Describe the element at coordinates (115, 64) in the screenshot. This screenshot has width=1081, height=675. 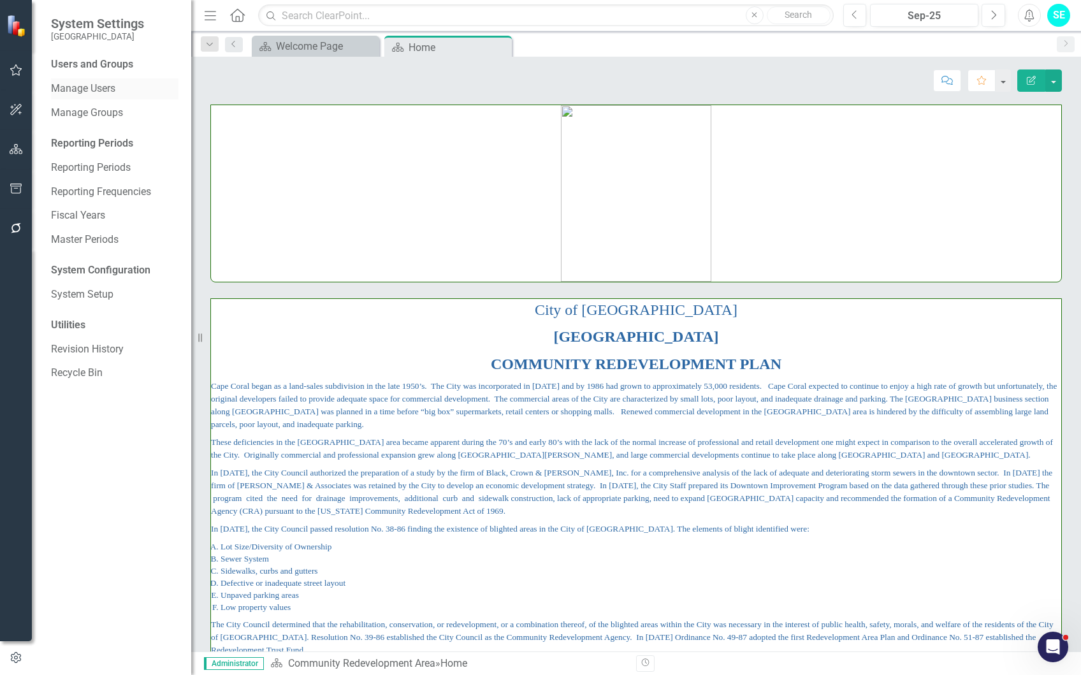
I see `div: Users and Groups` at that location.